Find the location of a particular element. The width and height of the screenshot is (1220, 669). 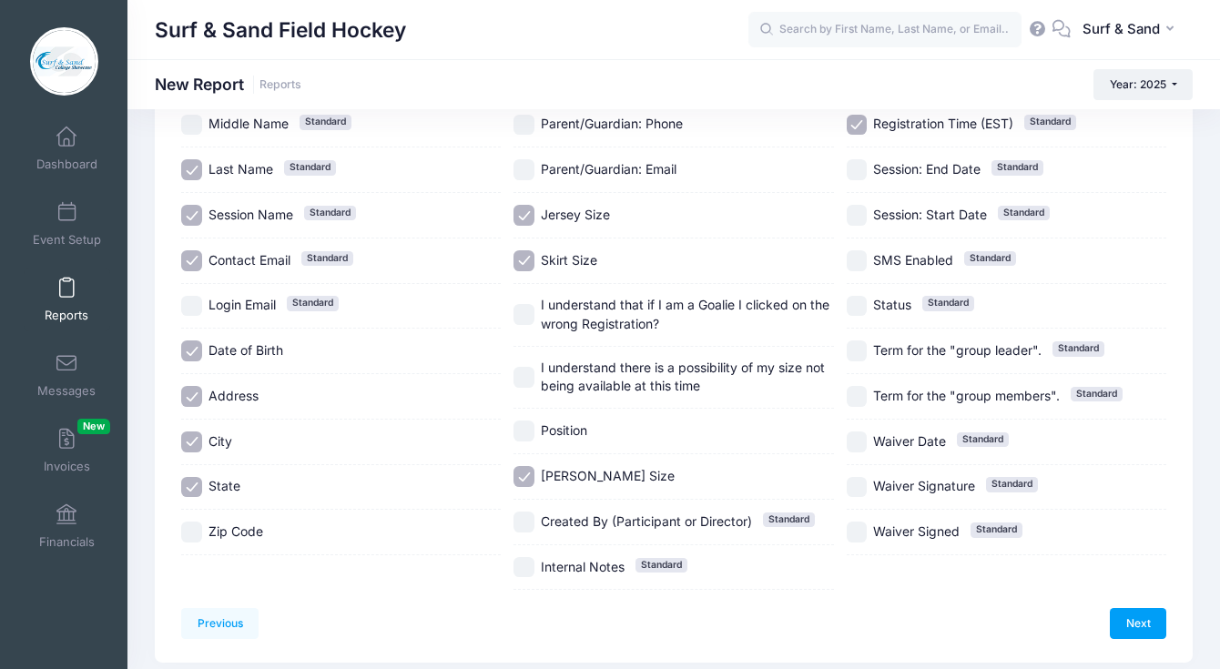

button: Year: 2025 is located at coordinates (1142, 85).